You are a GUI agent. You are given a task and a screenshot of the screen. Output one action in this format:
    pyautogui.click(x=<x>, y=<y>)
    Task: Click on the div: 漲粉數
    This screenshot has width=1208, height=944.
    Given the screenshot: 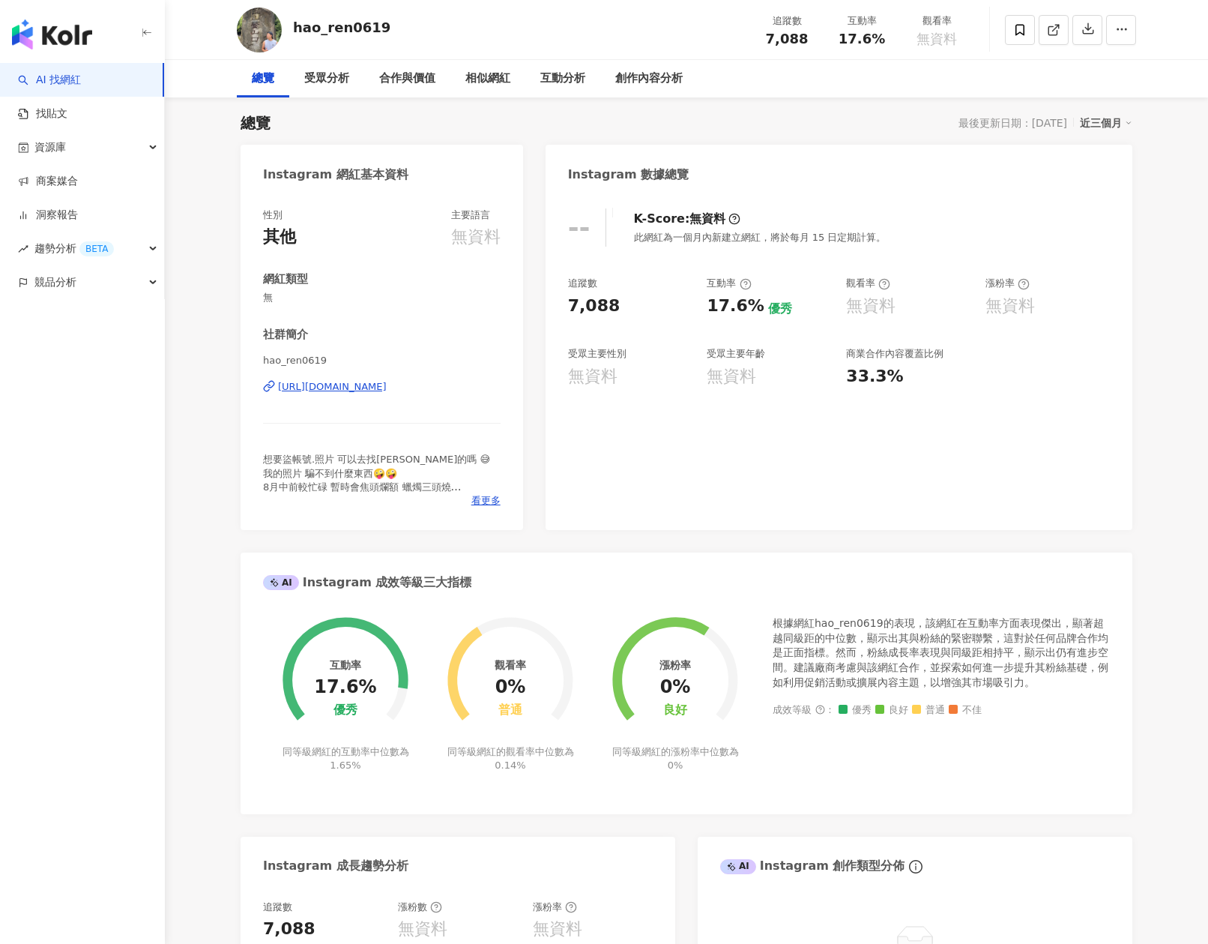 What is the action you would take?
    pyautogui.click(x=420, y=907)
    